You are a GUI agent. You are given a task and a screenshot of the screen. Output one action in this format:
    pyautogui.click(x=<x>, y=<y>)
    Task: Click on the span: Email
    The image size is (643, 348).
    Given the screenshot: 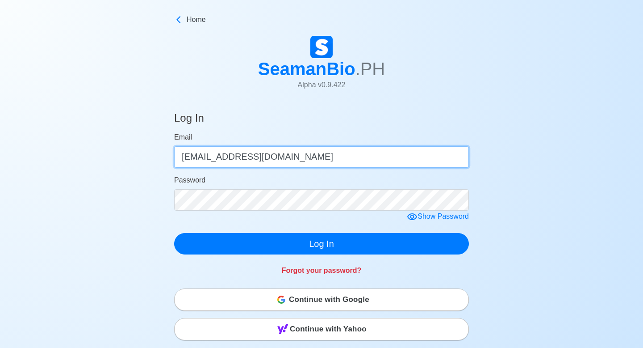 What is the action you would take?
    pyautogui.click(x=183, y=137)
    